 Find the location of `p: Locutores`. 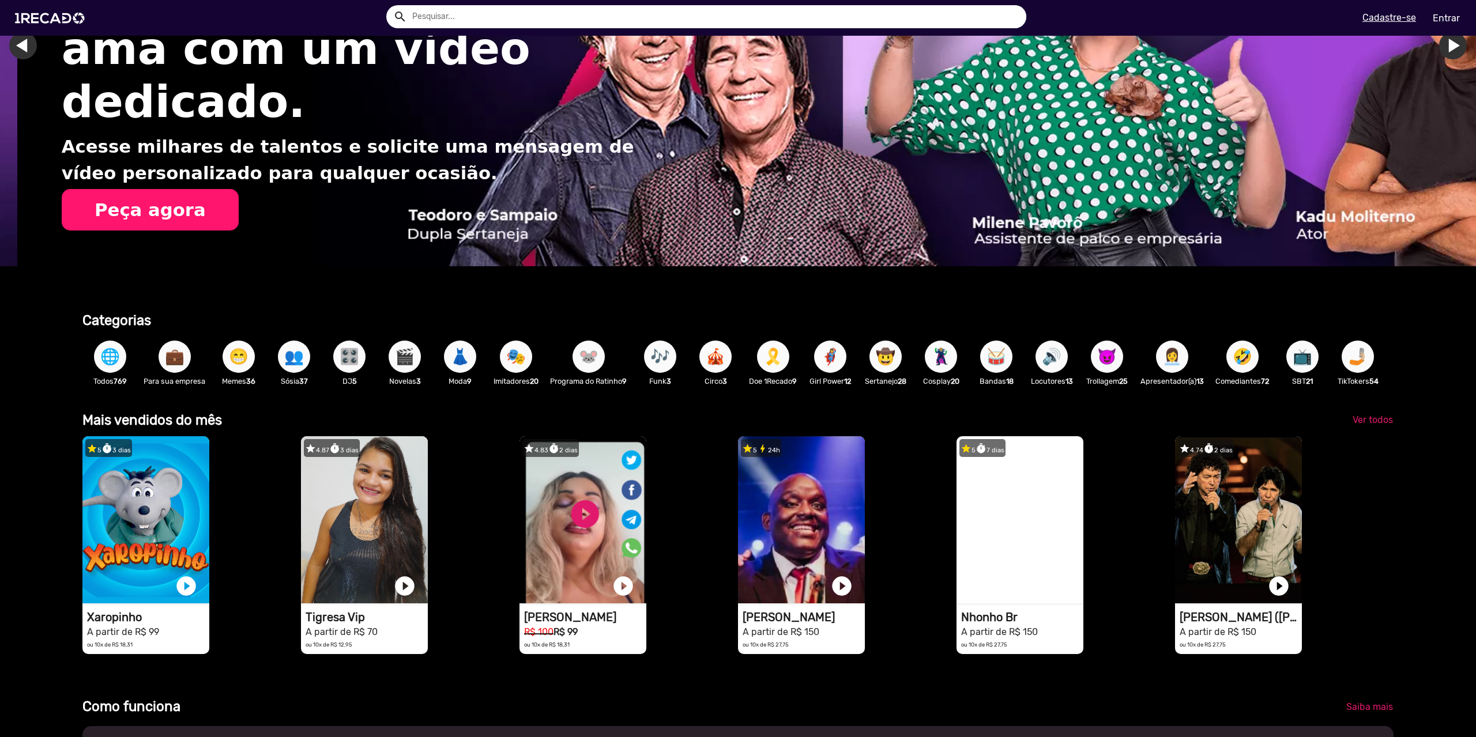

p: Locutores is located at coordinates (1052, 381).